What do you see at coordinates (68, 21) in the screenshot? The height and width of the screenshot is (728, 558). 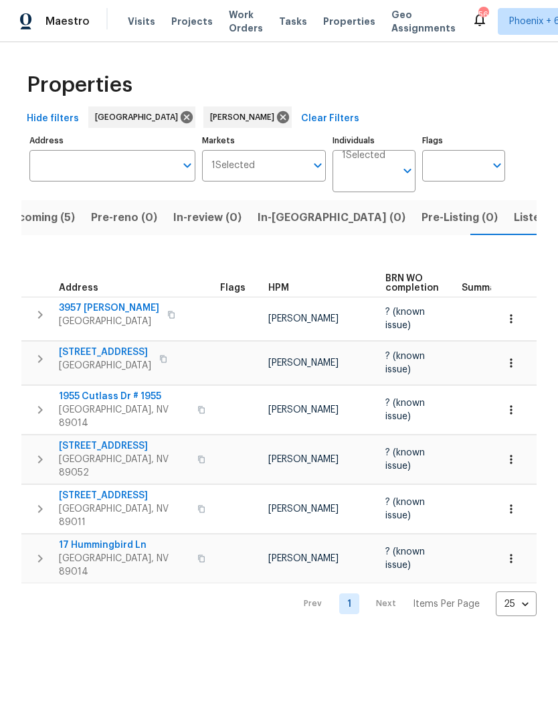 I see `span: Maestro` at bounding box center [68, 21].